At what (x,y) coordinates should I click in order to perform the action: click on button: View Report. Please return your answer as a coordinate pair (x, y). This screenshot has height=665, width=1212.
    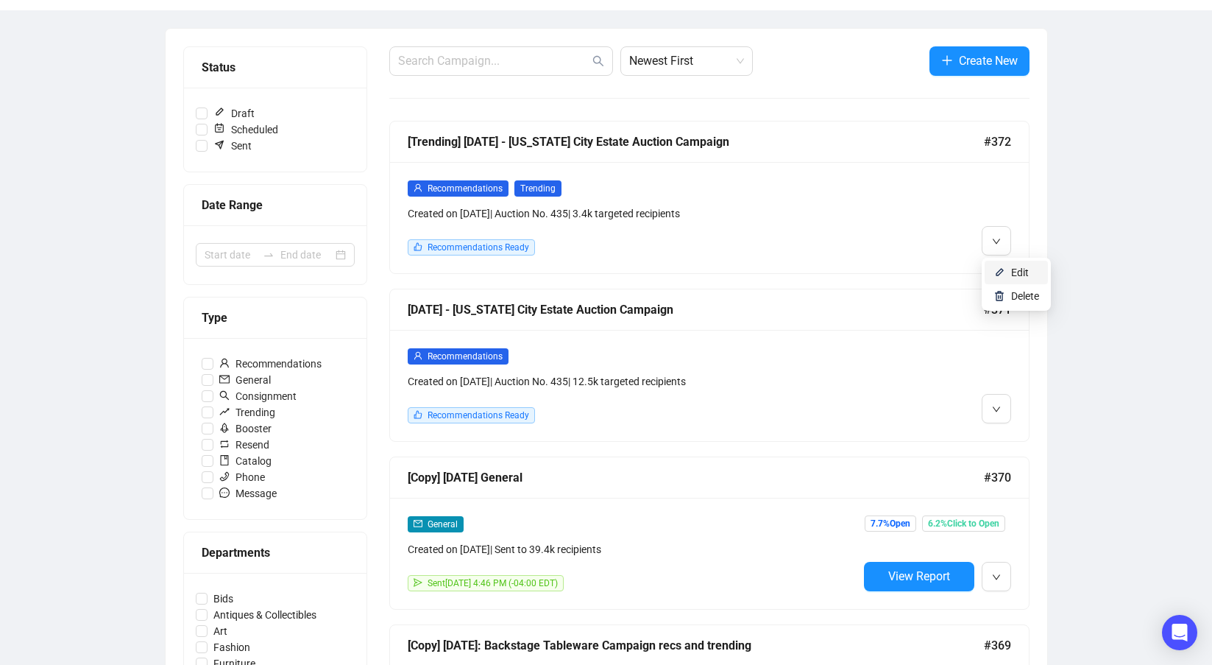
    Looking at the image, I should click on (919, 576).